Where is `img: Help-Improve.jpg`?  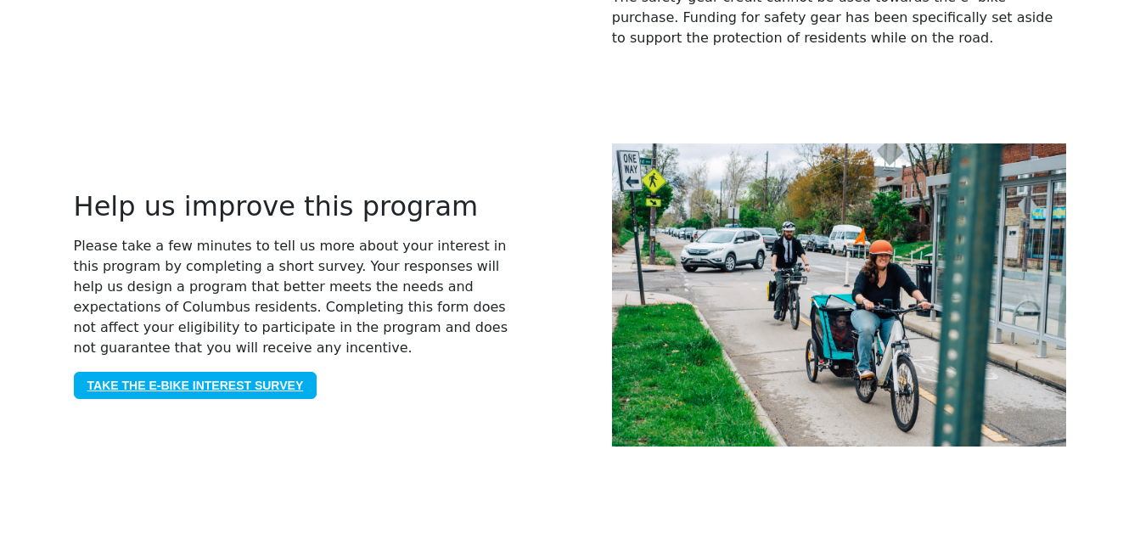 img: Help-Improve.jpg is located at coordinates (839, 295).